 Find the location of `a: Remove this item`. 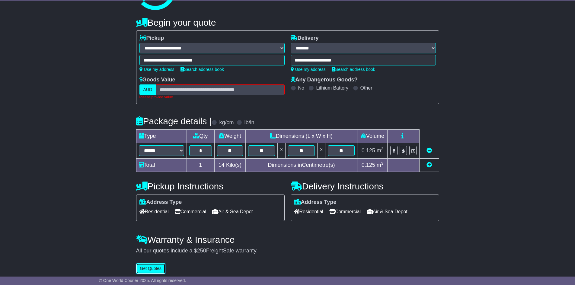

a: Remove this item is located at coordinates (429, 151).